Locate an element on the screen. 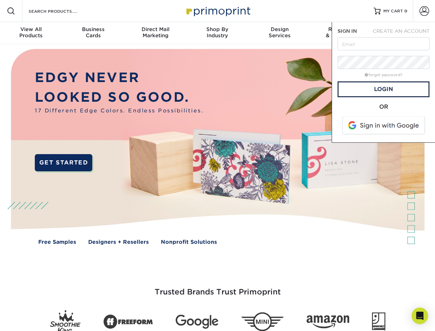 The height and width of the screenshot is (331, 435). p: EDGY NEVER is located at coordinates (119, 77).